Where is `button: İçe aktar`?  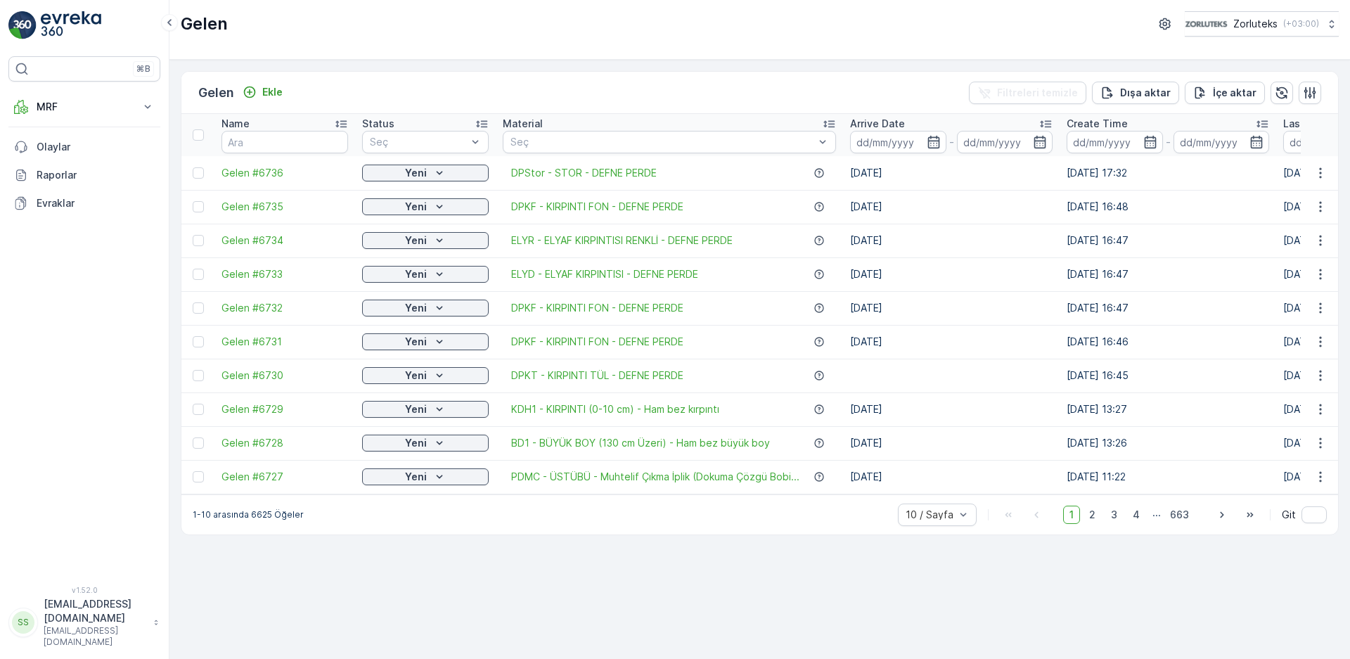 button: İçe aktar is located at coordinates (1225, 93).